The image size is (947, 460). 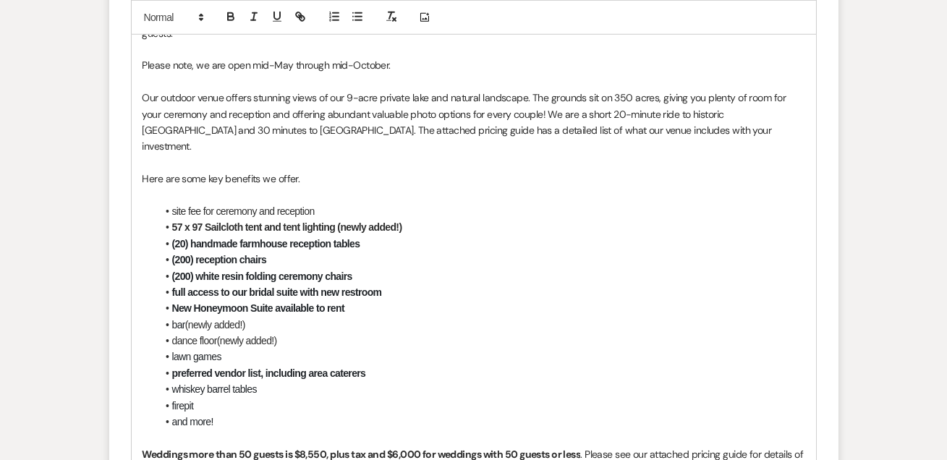 I want to click on strong: 57 x 97 Sailcloth tent and tent lighting (newly added!), so click(x=287, y=227).